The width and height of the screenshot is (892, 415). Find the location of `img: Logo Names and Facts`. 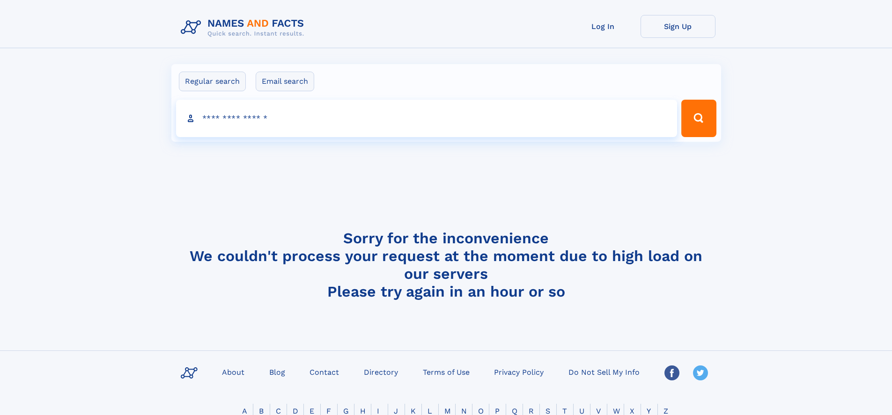

img: Logo Names and Facts is located at coordinates (244, 28).